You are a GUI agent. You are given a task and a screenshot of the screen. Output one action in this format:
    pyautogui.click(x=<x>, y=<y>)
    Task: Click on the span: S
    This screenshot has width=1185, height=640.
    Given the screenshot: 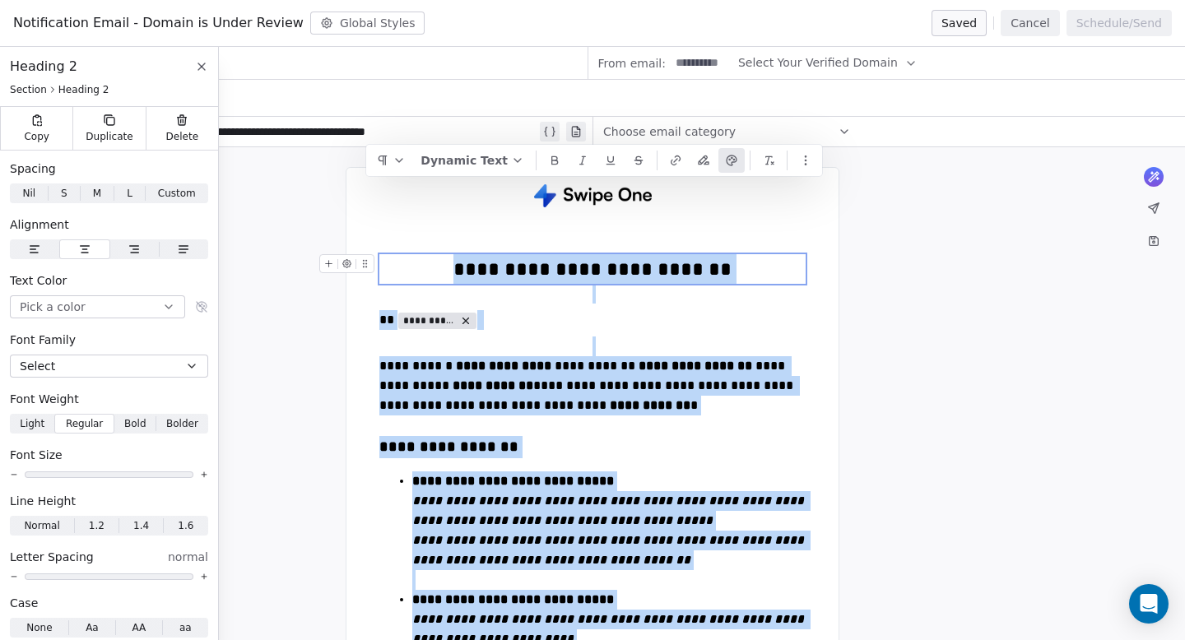 What is the action you would take?
    pyautogui.click(x=64, y=193)
    